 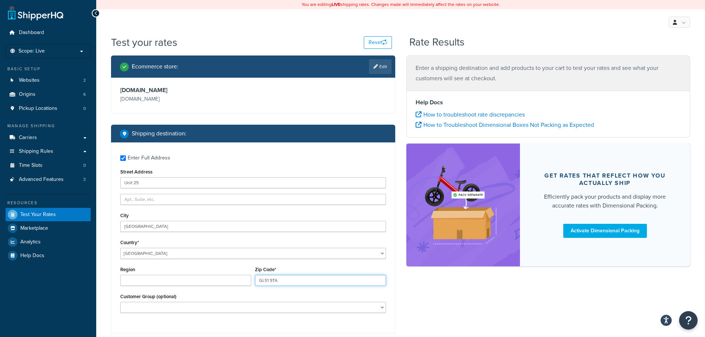 What do you see at coordinates (48, 80) in the screenshot?
I see `a: Websites2` at bounding box center [48, 80].